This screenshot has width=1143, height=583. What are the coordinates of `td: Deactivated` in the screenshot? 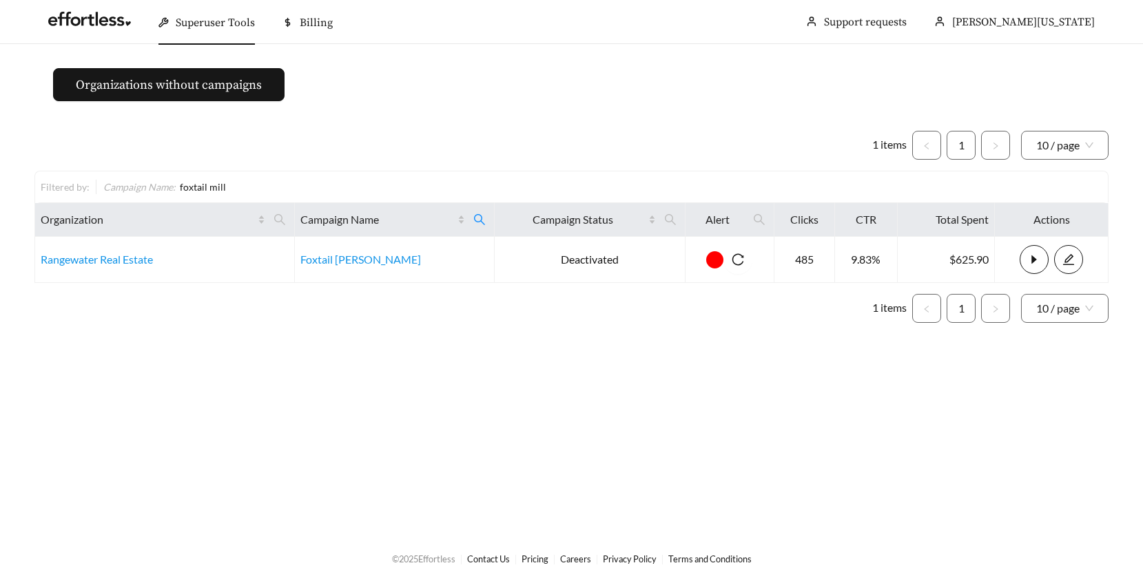 It's located at (590, 260).